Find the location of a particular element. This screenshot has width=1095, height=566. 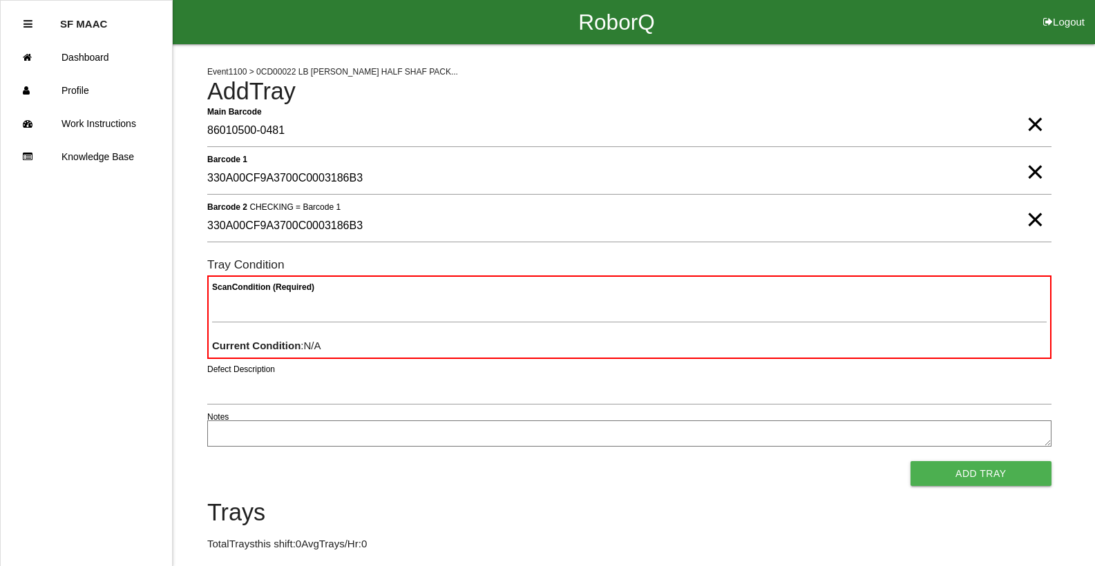

b: Current Condition is located at coordinates (256, 345).